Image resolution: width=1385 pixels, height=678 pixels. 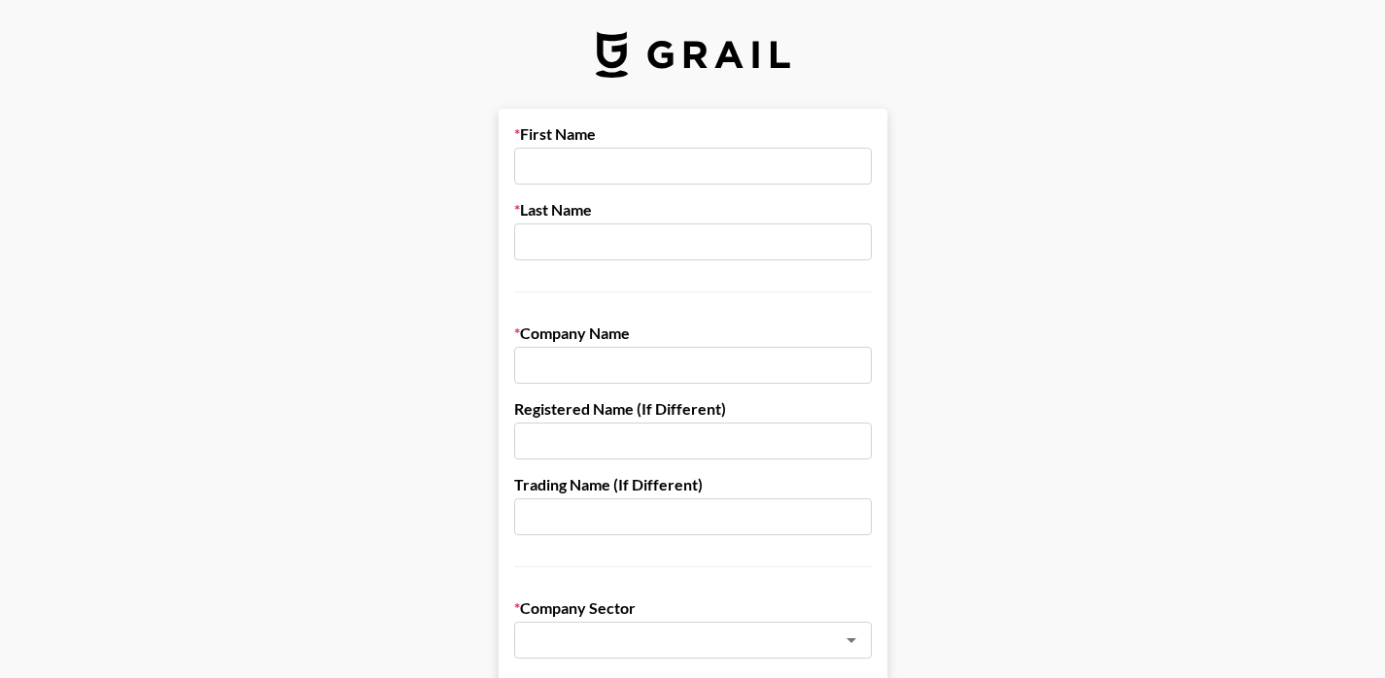 What do you see at coordinates (693, 485) in the screenshot?
I see `label: Trading Name (If Different)` at bounding box center [693, 485].